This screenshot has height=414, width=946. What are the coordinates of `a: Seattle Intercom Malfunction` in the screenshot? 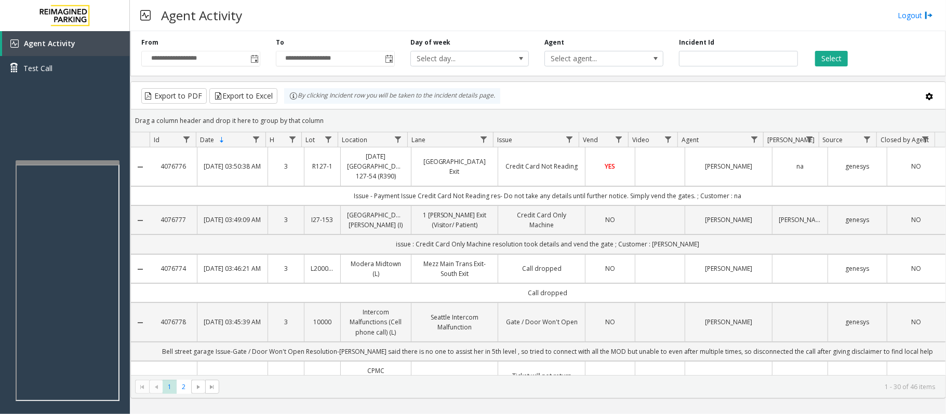 It's located at (454, 323).